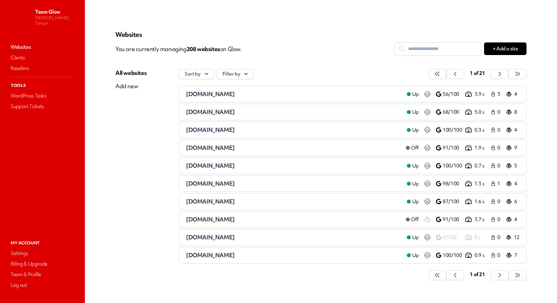 This screenshot has width=557, height=303. What do you see at coordinates (517, 112) in the screenshot?
I see `p: 8` at bounding box center [517, 112].